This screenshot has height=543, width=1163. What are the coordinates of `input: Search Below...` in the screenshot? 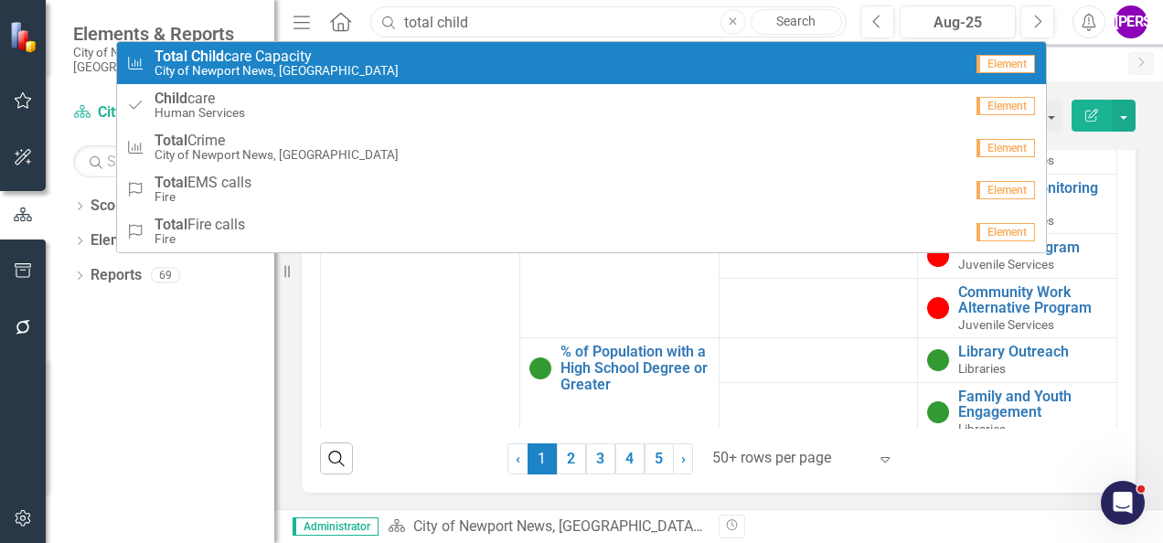 It's located at (165, 161).